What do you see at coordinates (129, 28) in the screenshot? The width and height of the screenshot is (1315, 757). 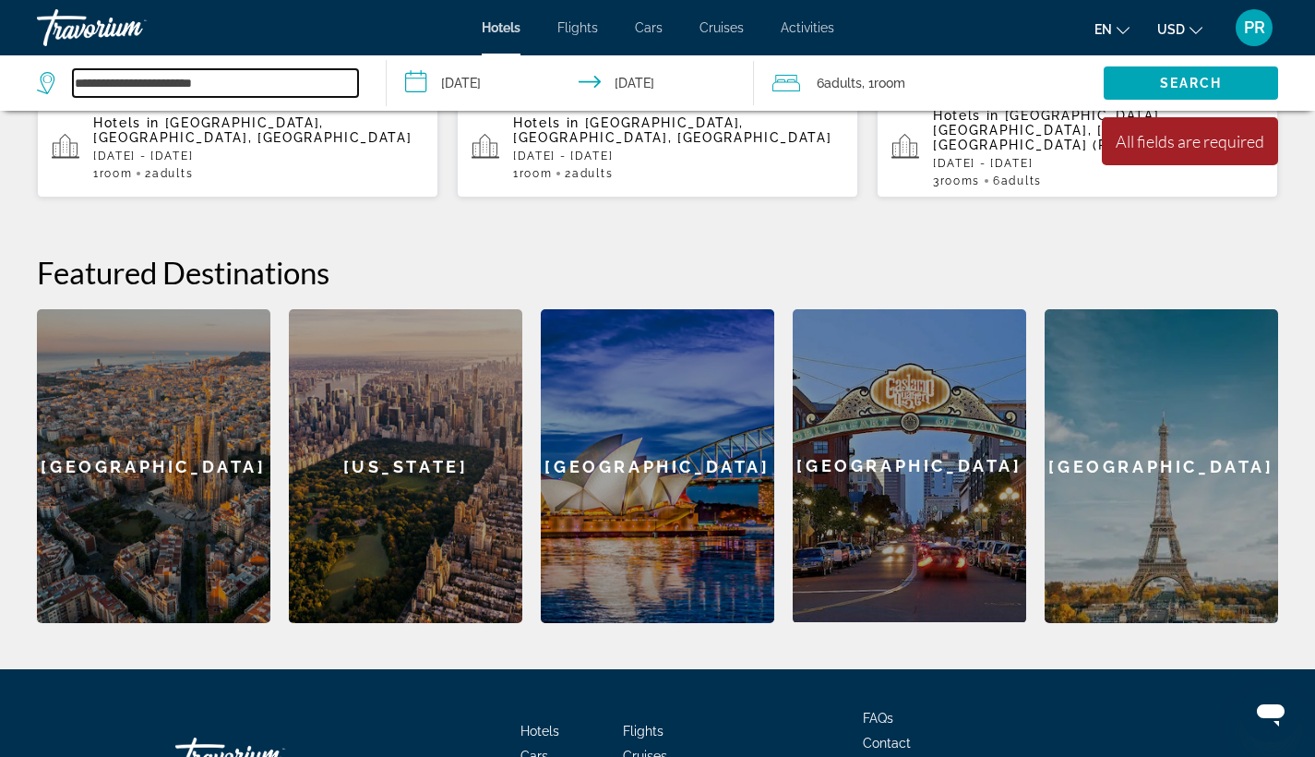 I see `a: Travorium` at bounding box center [129, 28].